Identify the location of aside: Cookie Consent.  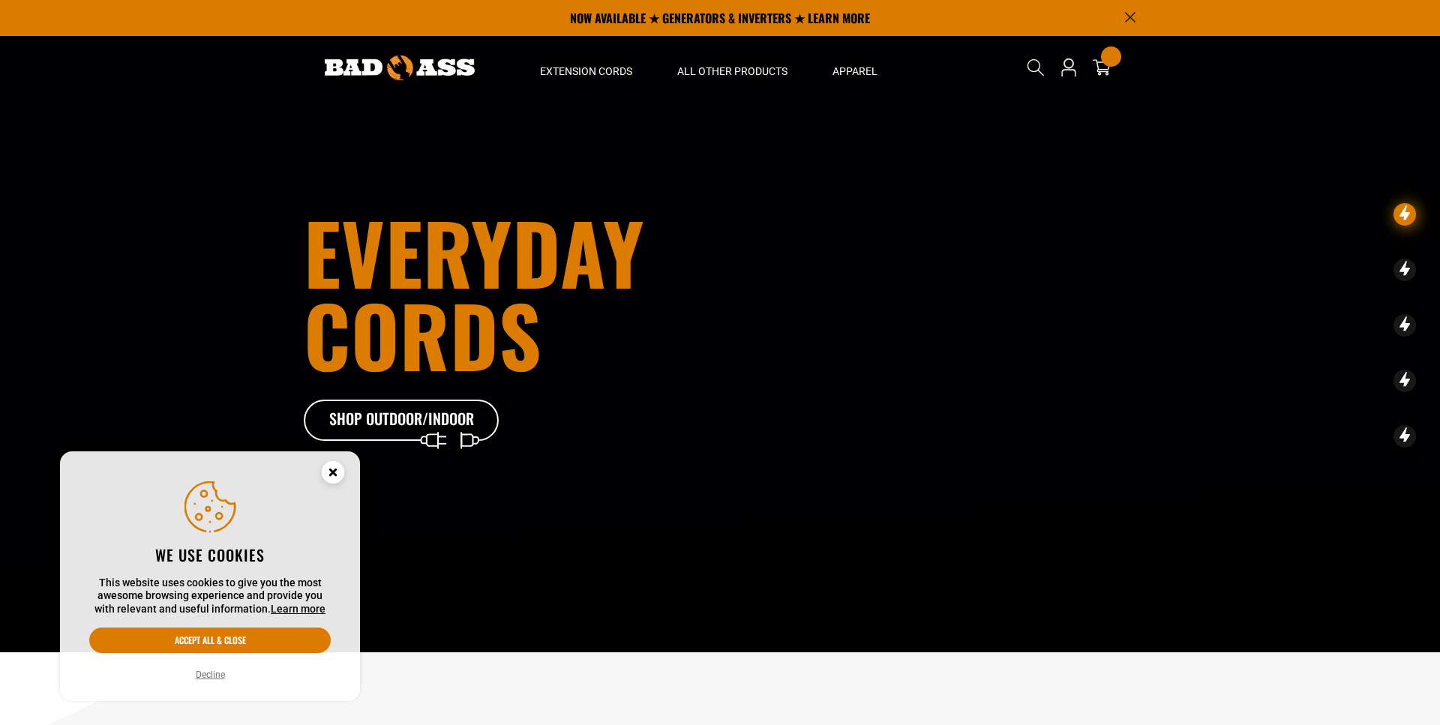
(210, 577).